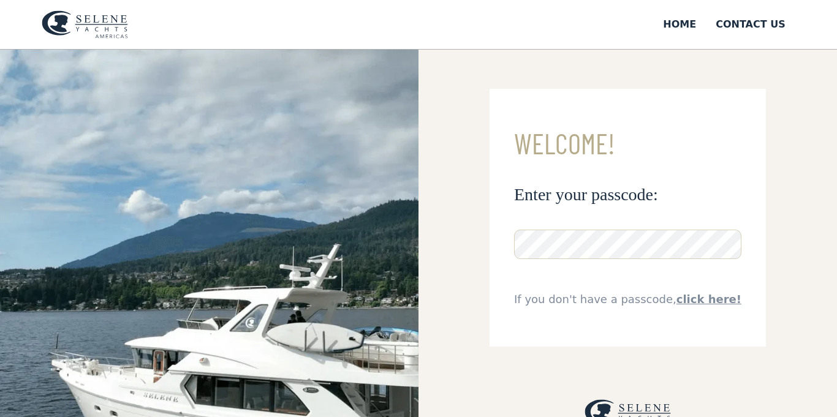 Image resolution: width=837 pixels, height=417 pixels. I want to click on h3: Enter your passcode:, so click(628, 194).